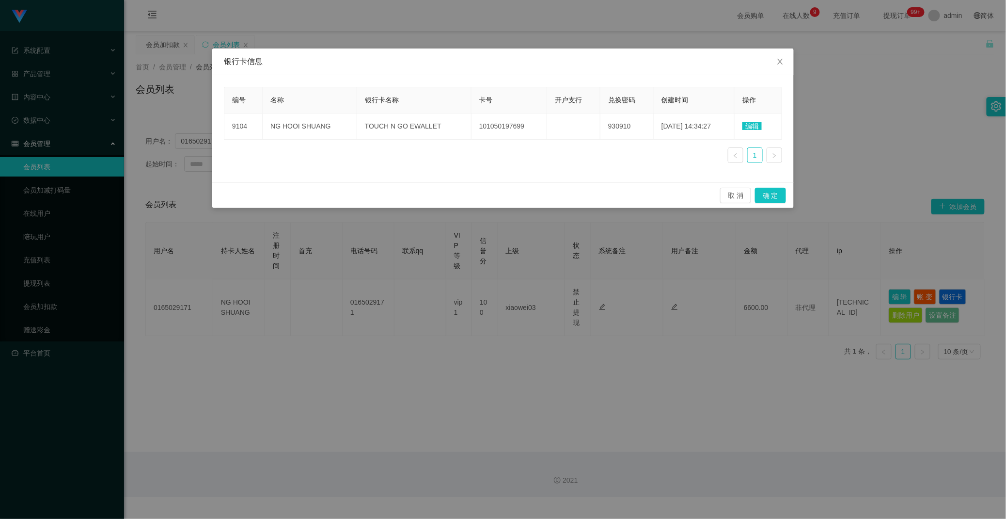 The image size is (1006, 519). Describe the element at coordinates (749, 100) in the screenshot. I see `span: 操作` at that location.